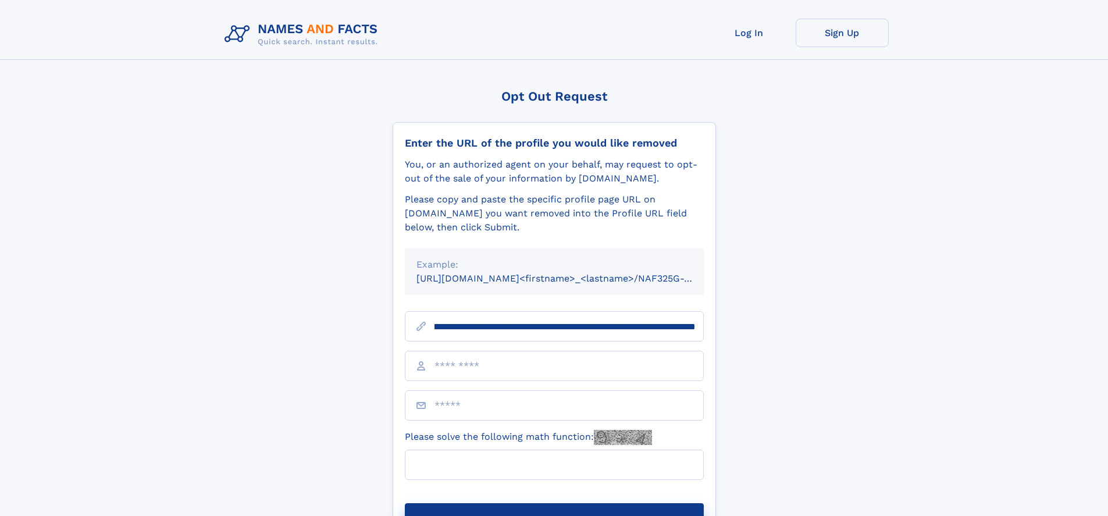 Image resolution: width=1108 pixels, height=516 pixels. What do you see at coordinates (554, 96) in the screenshot?
I see `div: Opt Out Request` at bounding box center [554, 96].